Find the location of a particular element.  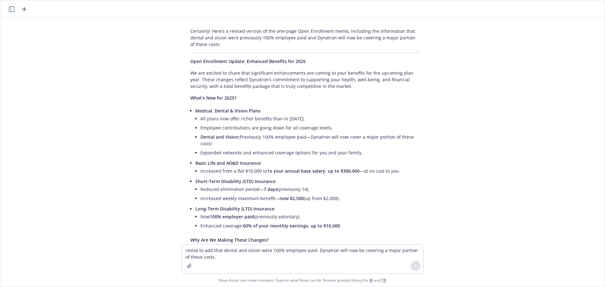

li: Reduced elimination period— (previously 14). is located at coordinates (310, 189).